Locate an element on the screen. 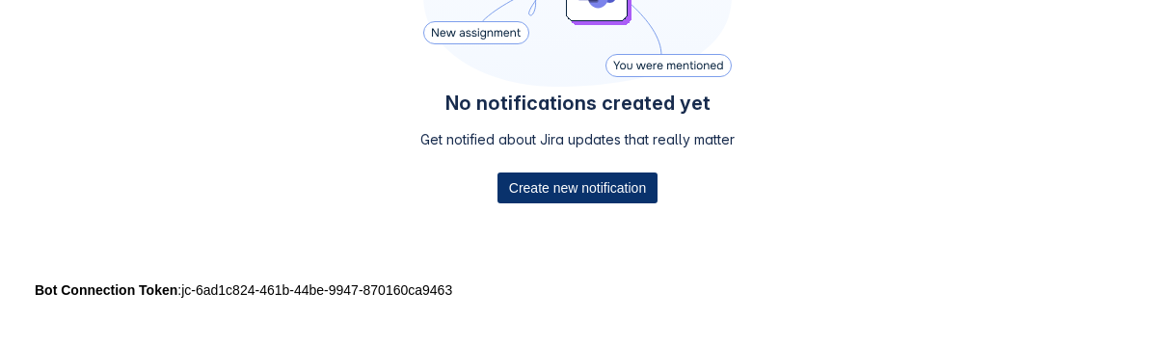 The height and width of the screenshot is (345, 1155). span: Create new notification is located at coordinates (577, 188).